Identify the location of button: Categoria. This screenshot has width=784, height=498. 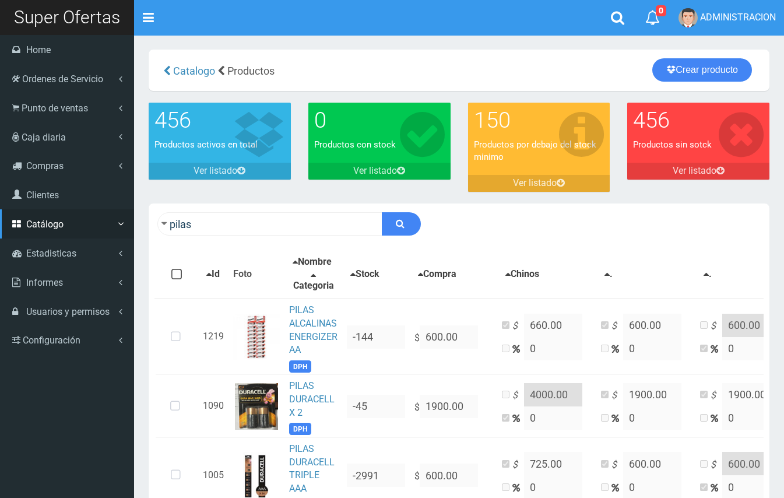
(313, 281).